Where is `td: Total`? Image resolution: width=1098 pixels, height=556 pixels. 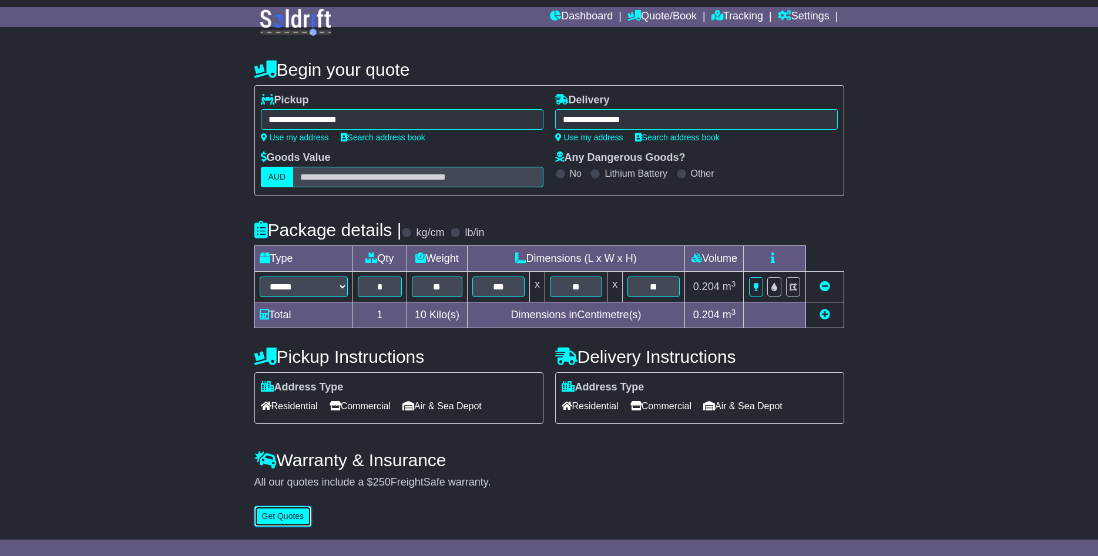 td: Total is located at coordinates (303, 316).